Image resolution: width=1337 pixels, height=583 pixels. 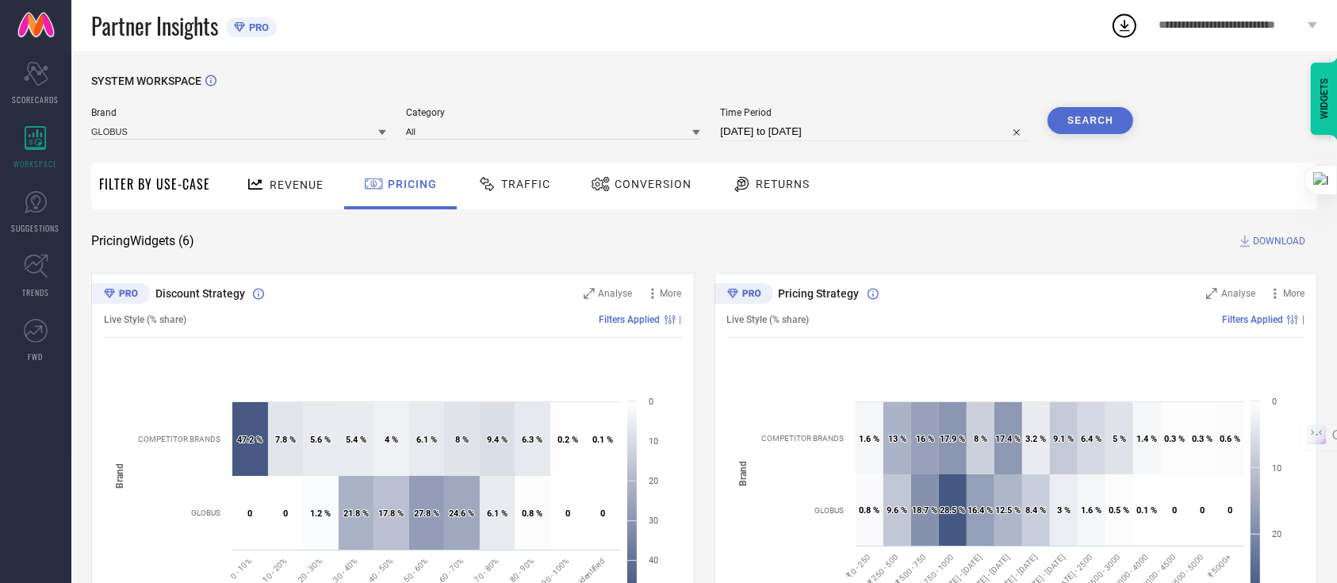 What do you see at coordinates (1091, 438) in the screenshot?
I see `text: 6.4 %` at bounding box center [1091, 438].